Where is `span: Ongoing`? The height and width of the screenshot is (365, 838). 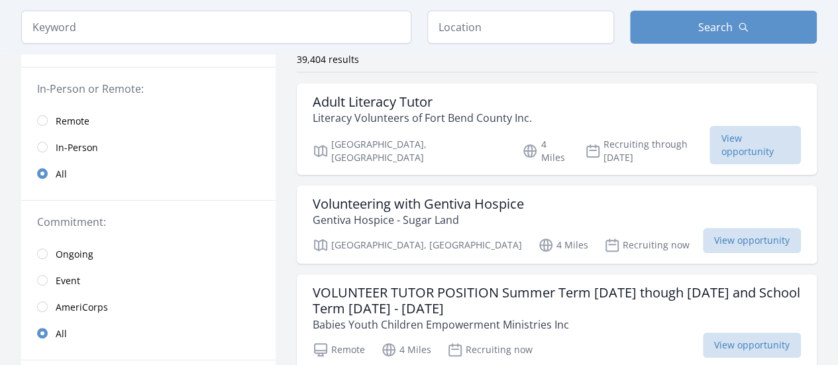 span: Ongoing is located at coordinates (74, 254).